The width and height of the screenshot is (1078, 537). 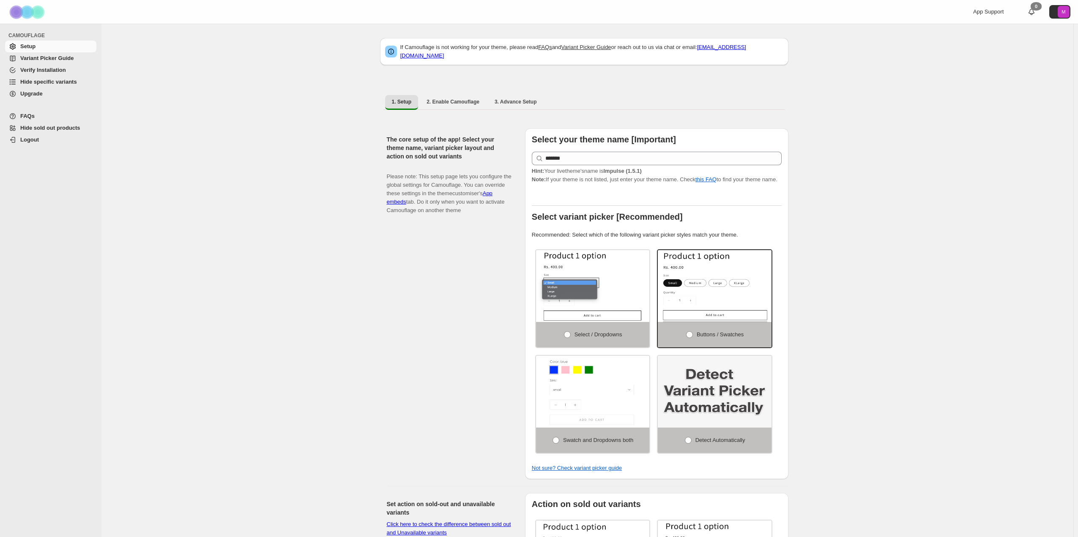 What do you see at coordinates (538, 171) in the screenshot?
I see `strong: Hint:` at bounding box center [538, 171].